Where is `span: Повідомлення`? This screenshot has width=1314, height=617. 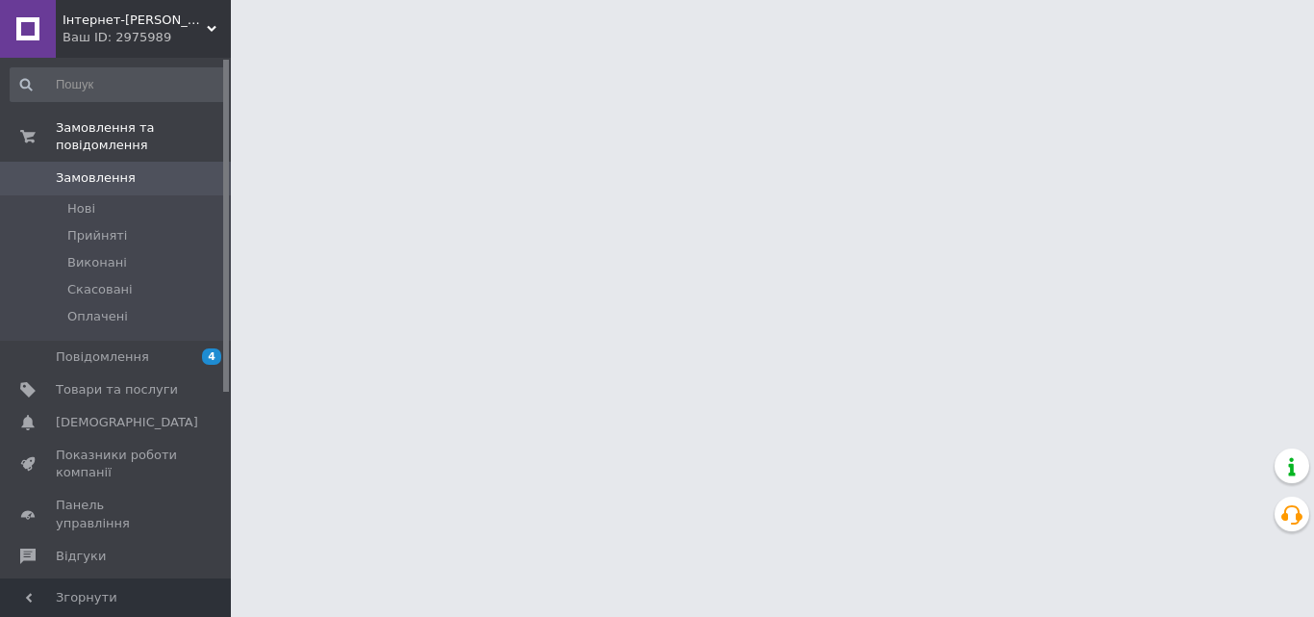
span: Повідомлення is located at coordinates (102, 357).